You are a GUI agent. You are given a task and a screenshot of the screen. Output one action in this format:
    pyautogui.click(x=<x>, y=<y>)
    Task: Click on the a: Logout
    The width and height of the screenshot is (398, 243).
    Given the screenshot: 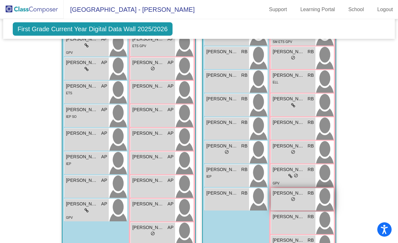 What is the action you would take?
    pyautogui.click(x=385, y=10)
    